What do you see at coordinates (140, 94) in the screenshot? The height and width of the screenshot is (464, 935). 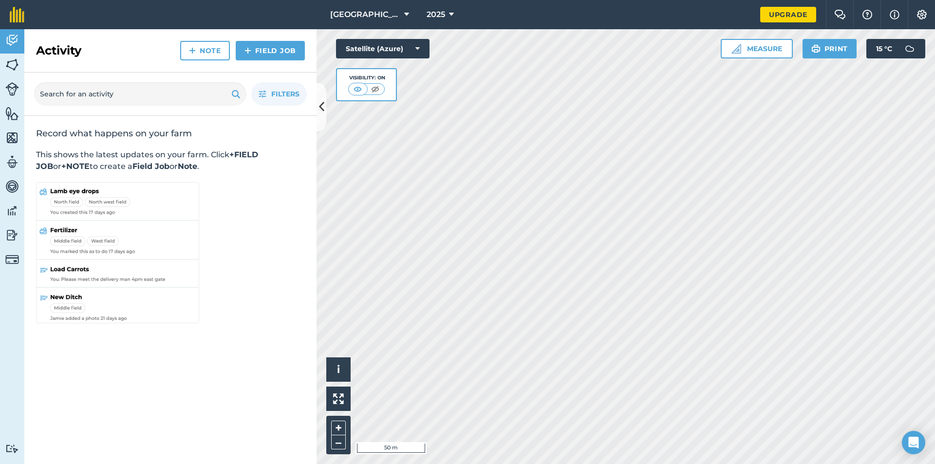 I see `input: Search for an activity` at bounding box center [140, 94].